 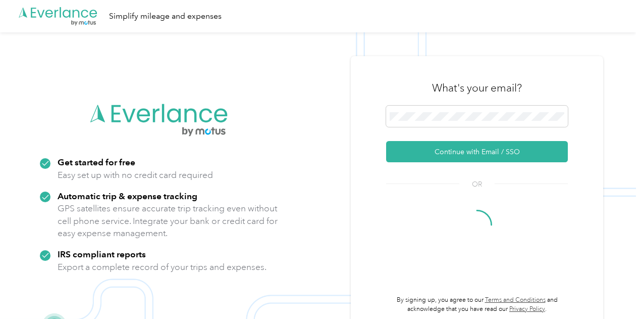 What do you see at coordinates (165, 16) in the screenshot?
I see `div: Simplify mileage and expenses` at bounding box center [165, 16].